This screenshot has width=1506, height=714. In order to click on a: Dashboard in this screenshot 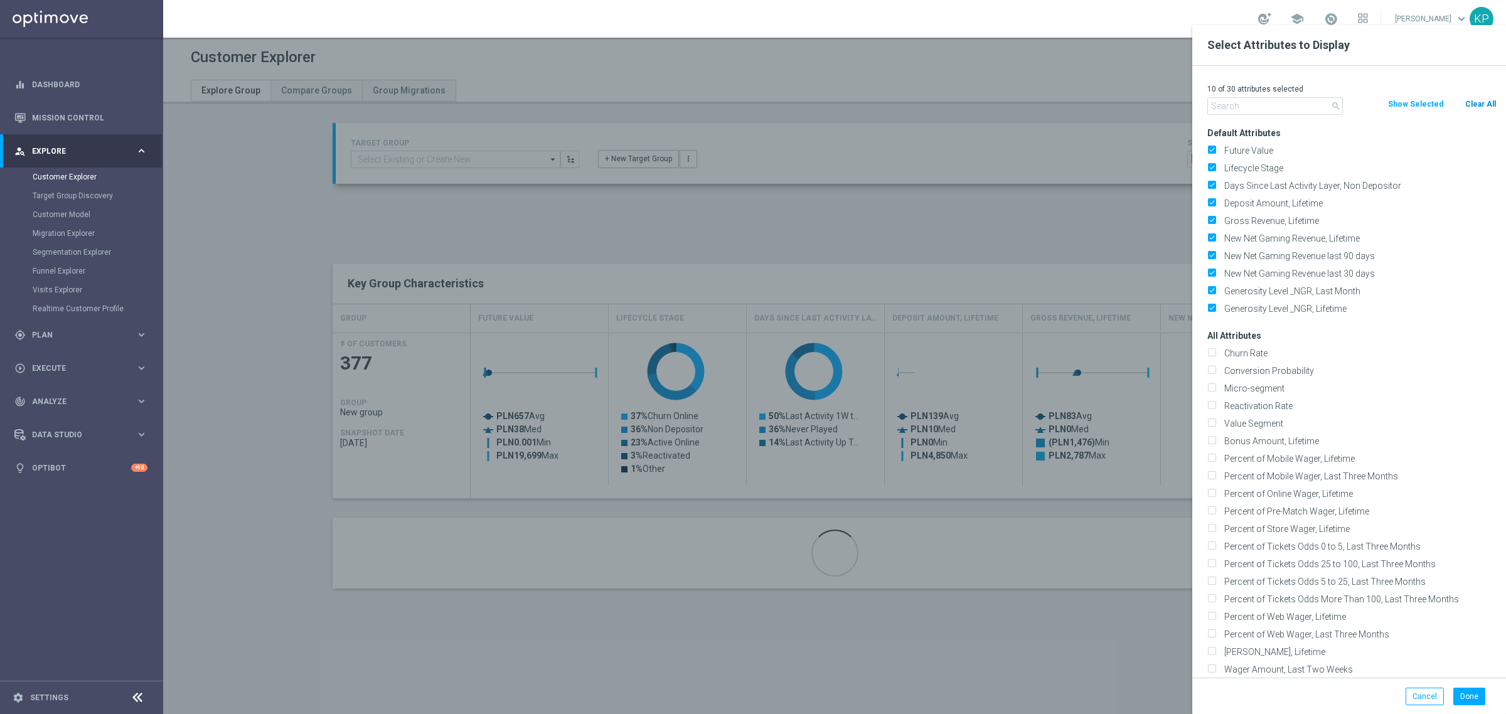, I will do `click(90, 84)`.